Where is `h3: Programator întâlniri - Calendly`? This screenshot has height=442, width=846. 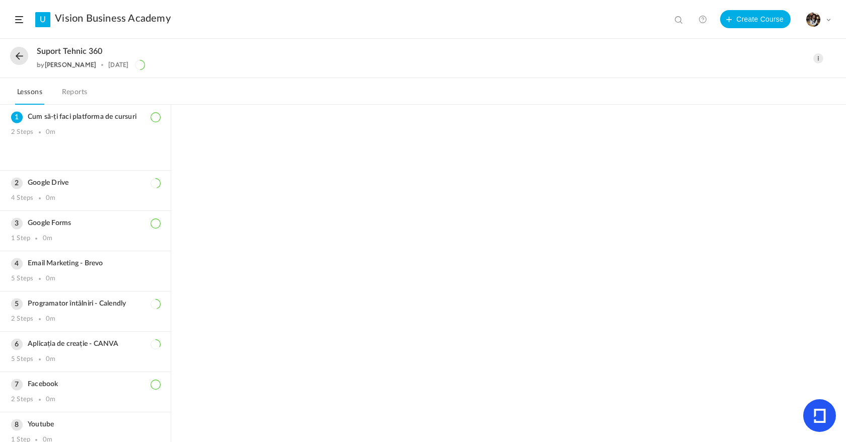 h3: Programator întâlniri - Calendly is located at coordinates (85, 304).